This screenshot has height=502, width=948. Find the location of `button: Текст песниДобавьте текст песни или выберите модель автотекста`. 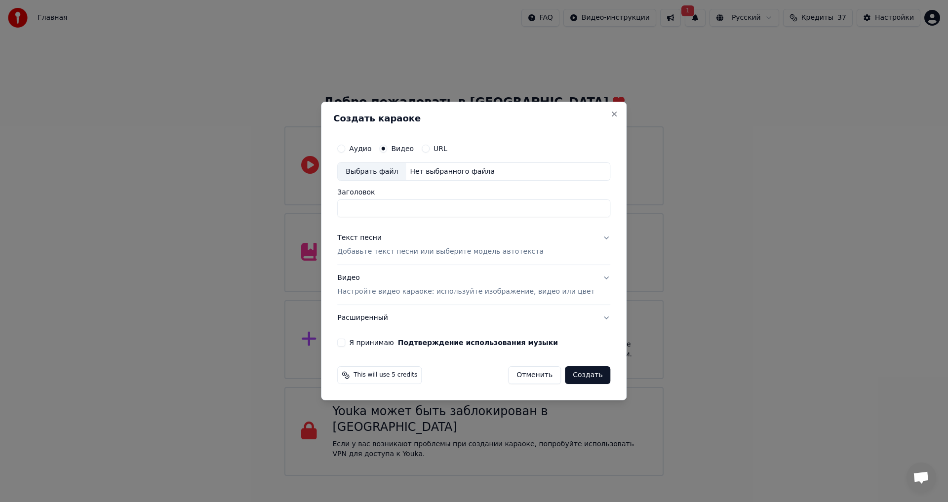

button: Текст песниДобавьте текст песни или выберите модель автотекста is located at coordinates (473, 245).